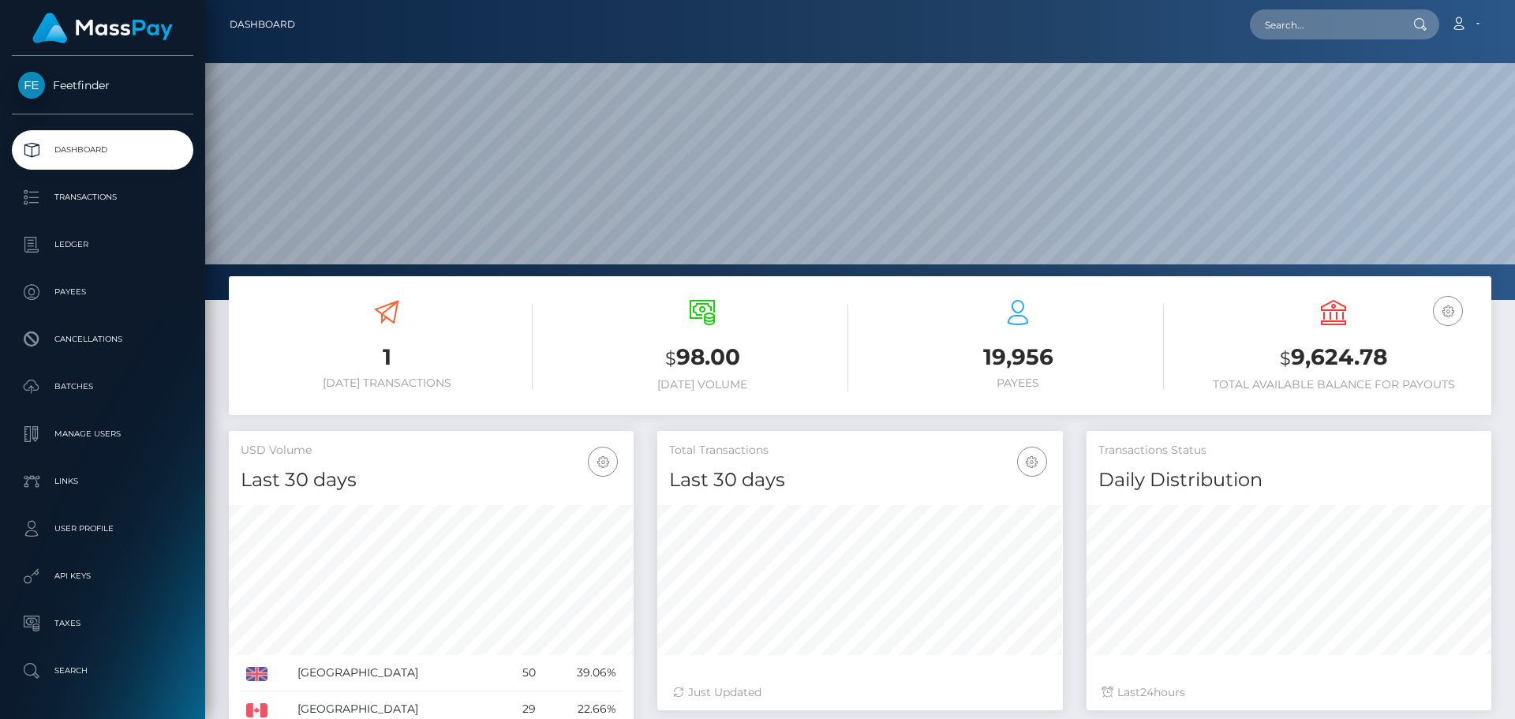  Describe the element at coordinates (103, 623) in the screenshot. I see `a: Taxes` at that location.